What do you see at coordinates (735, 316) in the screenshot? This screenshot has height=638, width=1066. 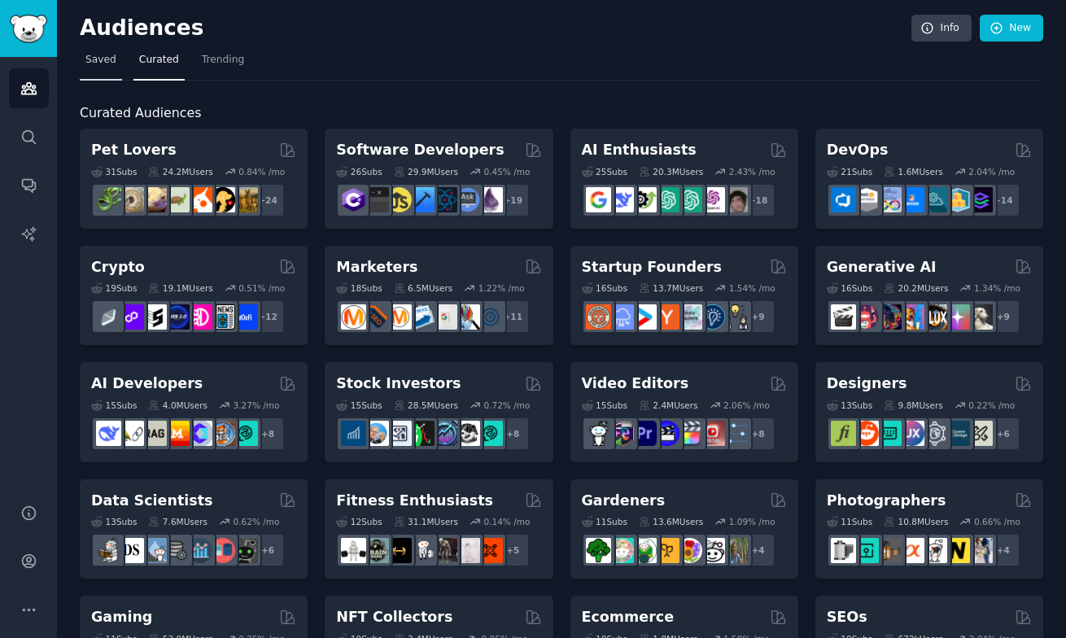 I see `img: growmybusiness` at bounding box center [735, 316].